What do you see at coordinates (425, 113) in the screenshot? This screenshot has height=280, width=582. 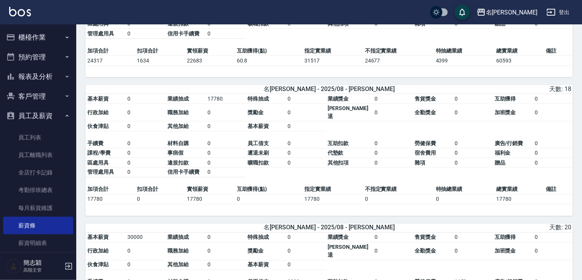 I see `span: 全勤獎金` at bounding box center [425, 113].